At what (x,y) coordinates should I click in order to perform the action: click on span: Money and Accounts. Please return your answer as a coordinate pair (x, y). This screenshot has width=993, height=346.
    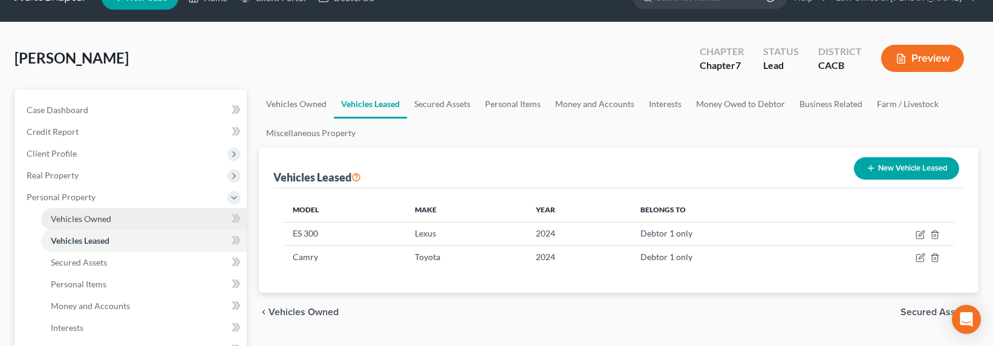
    Looking at the image, I should click on (90, 305).